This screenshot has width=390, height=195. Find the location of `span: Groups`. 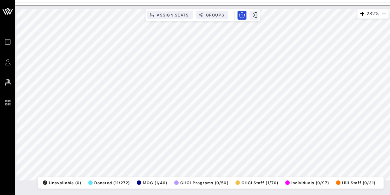

span: Groups is located at coordinates (215, 15).